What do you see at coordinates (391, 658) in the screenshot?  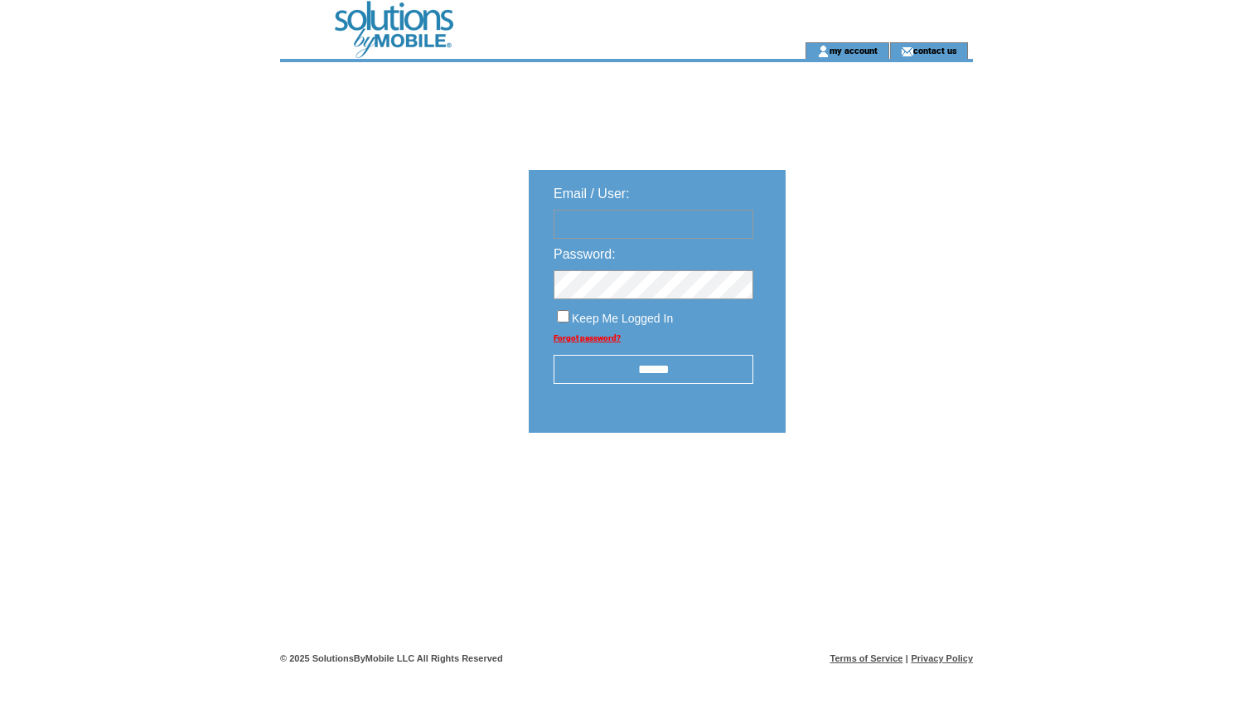 I see `span: © 2025 SolutionsByMobile LLC All Rights Reserved` at bounding box center [391, 658].